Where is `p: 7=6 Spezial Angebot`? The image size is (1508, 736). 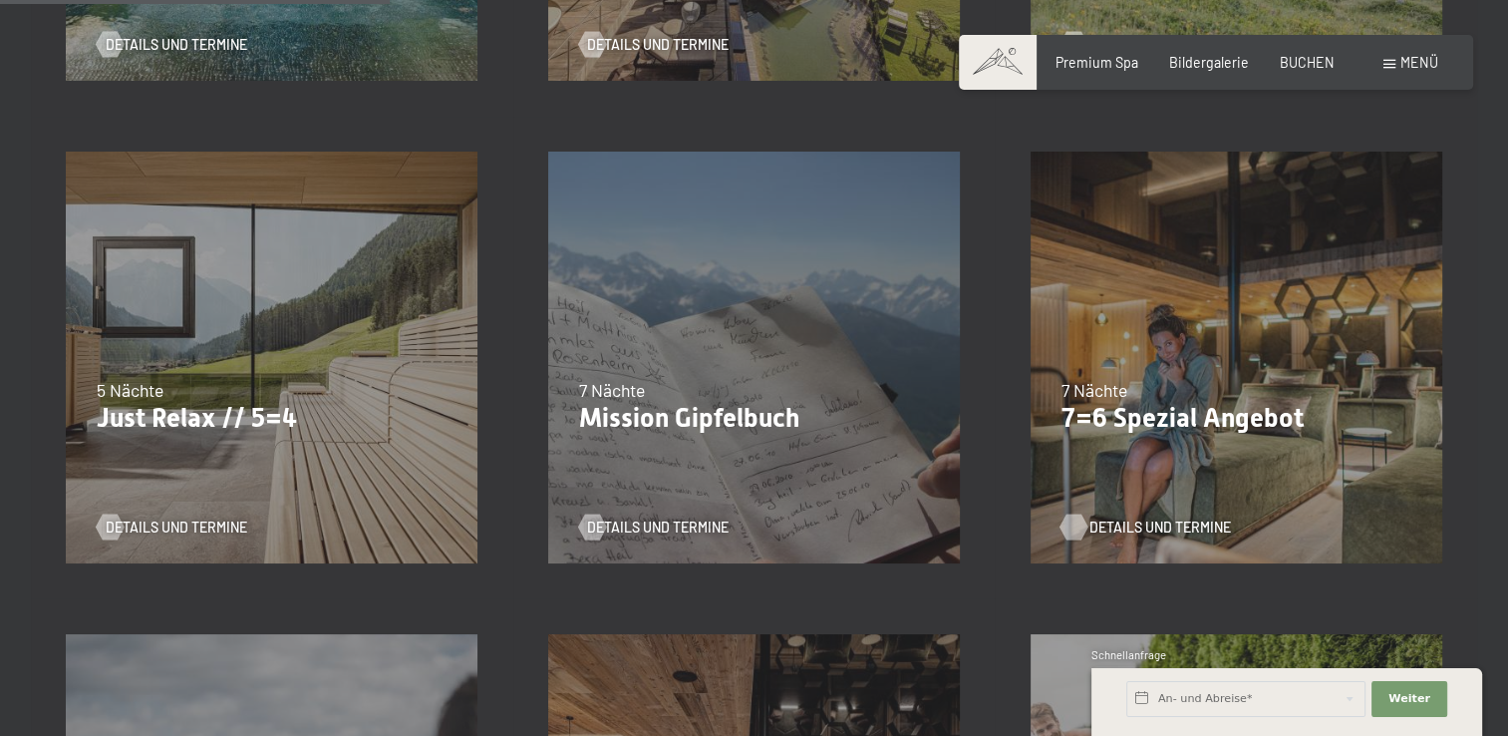 p: 7=6 Spezial Angebot is located at coordinates (1236, 419).